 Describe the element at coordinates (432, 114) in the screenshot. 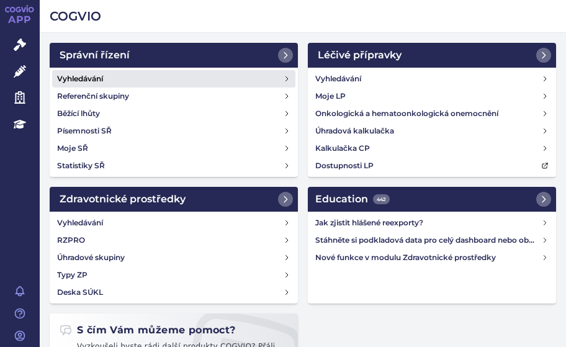

I see `a: Onkologická a hematoonkologická onemocnění` at that location.